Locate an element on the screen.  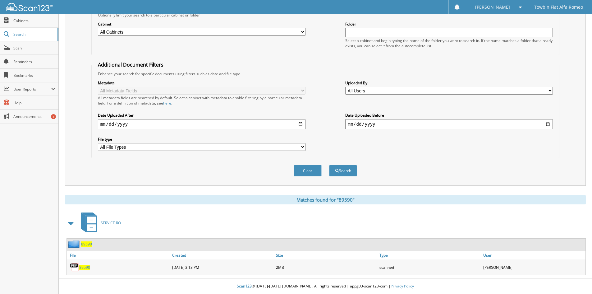
a: User is located at coordinates (534, 255).